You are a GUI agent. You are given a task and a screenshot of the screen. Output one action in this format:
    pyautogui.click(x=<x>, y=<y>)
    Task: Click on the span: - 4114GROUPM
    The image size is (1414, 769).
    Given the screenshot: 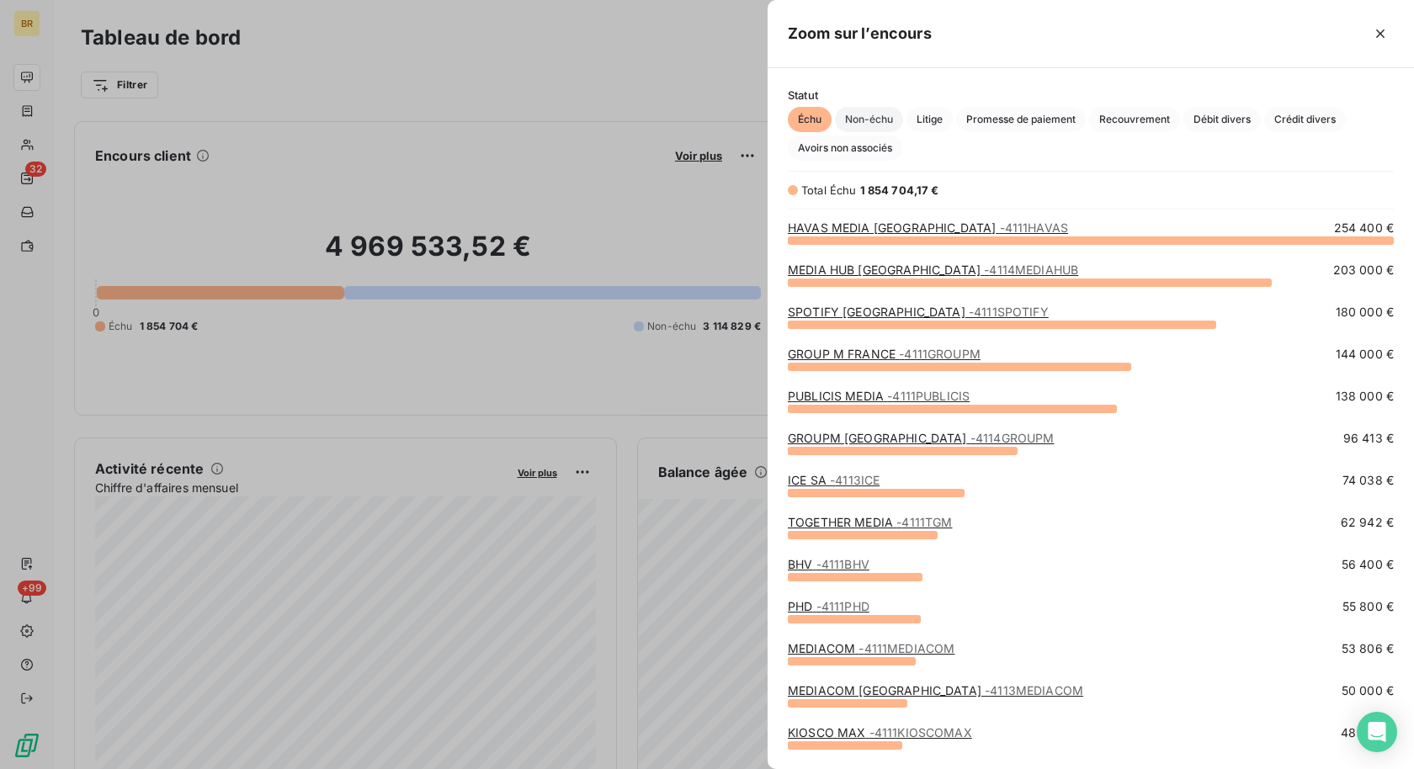 What is the action you would take?
    pyautogui.click(x=1012, y=438)
    